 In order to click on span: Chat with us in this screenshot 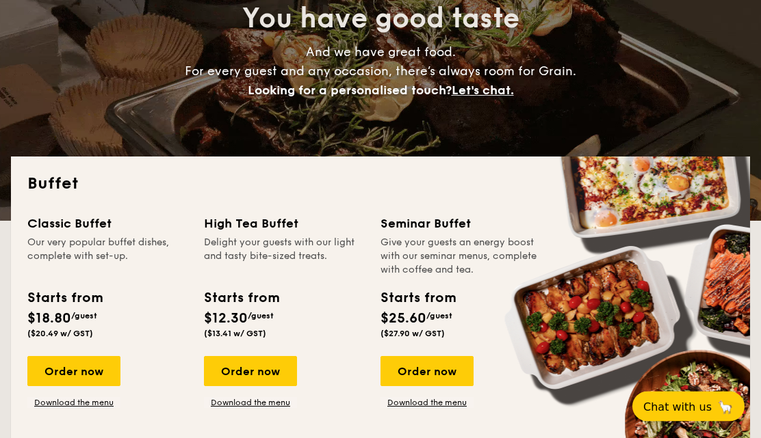, I will do `click(677, 407)`.